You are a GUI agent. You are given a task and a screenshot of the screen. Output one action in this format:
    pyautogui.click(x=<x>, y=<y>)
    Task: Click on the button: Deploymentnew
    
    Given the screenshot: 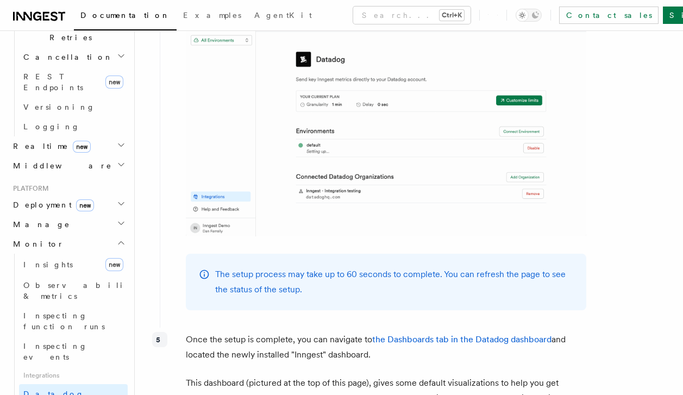 What is the action you would take?
    pyautogui.click(x=68, y=205)
    